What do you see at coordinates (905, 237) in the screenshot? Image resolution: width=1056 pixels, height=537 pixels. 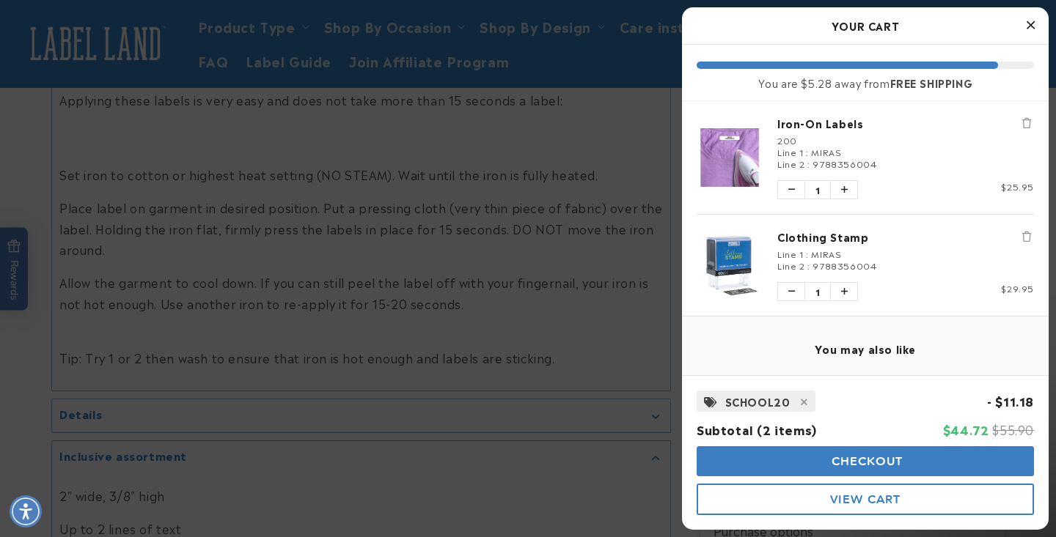 I see `a: Clothing Stamp` at bounding box center [905, 237].